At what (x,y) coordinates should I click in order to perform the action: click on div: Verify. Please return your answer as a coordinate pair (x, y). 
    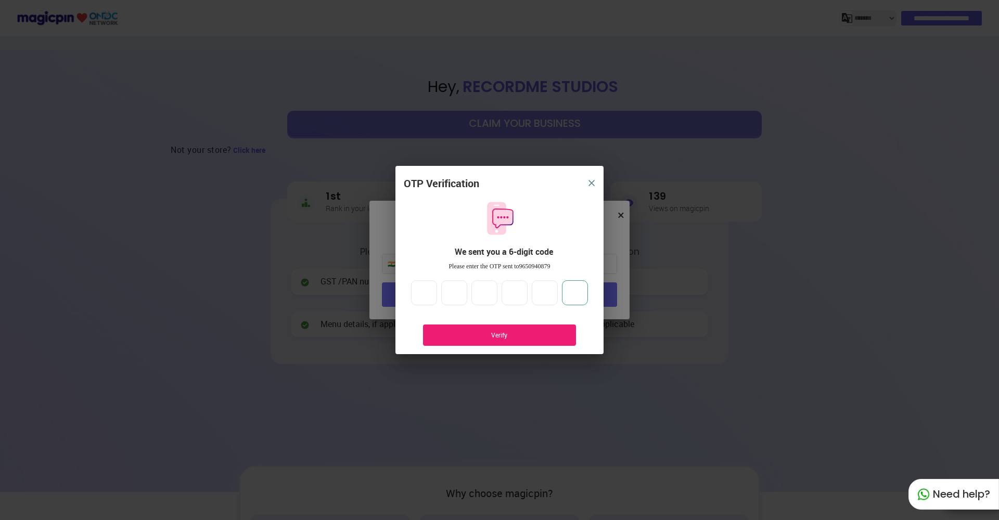
    Looking at the image, I should click on (499, 335).